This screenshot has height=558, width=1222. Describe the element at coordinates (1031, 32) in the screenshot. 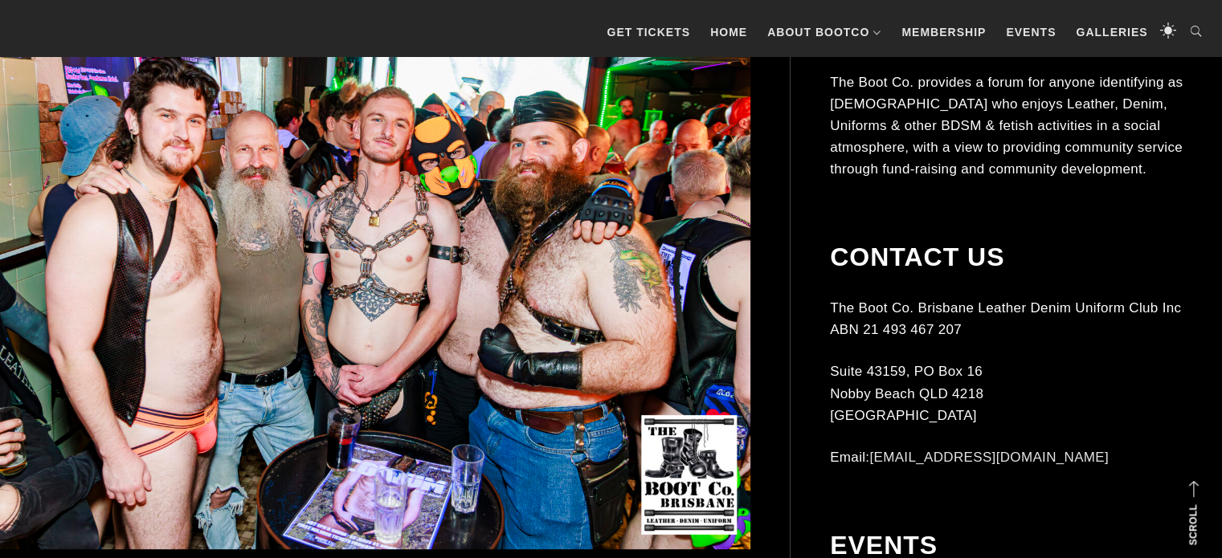

I see `a: Events` at that location.